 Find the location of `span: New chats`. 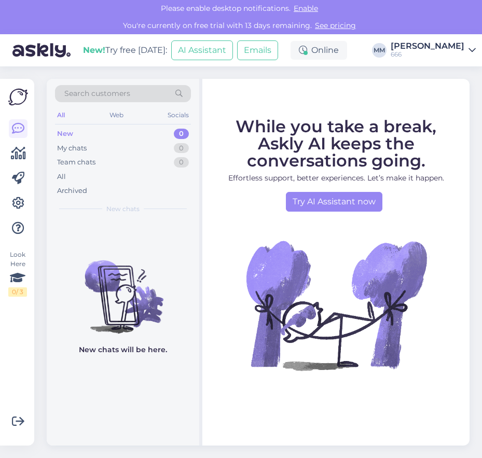

span: New chats is located at coordinates (123, 209).